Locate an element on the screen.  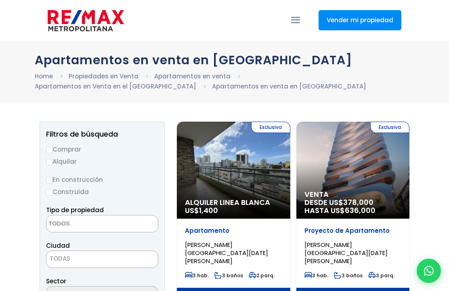
input: Construida is located at coordinates (49, 192).